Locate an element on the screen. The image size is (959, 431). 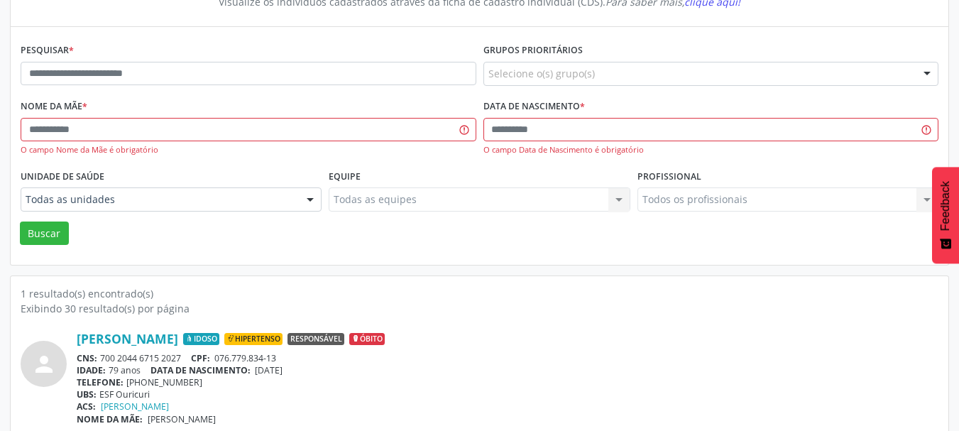
button: Feedback - Mostrar pesquisa is located at coordinates (946, 215).